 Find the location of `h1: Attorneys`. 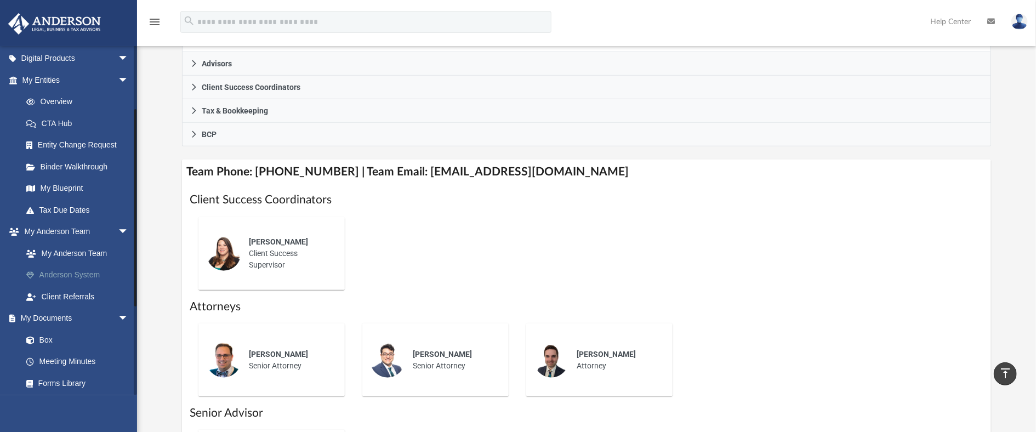

h1: Attorneys is located at coordinates (587, 307).